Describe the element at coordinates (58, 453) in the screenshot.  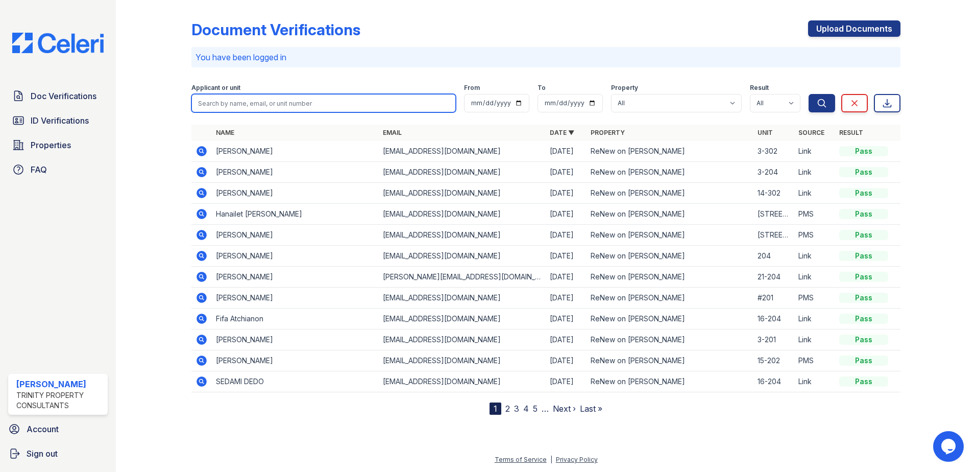
I see `button: Sign out` at that location.